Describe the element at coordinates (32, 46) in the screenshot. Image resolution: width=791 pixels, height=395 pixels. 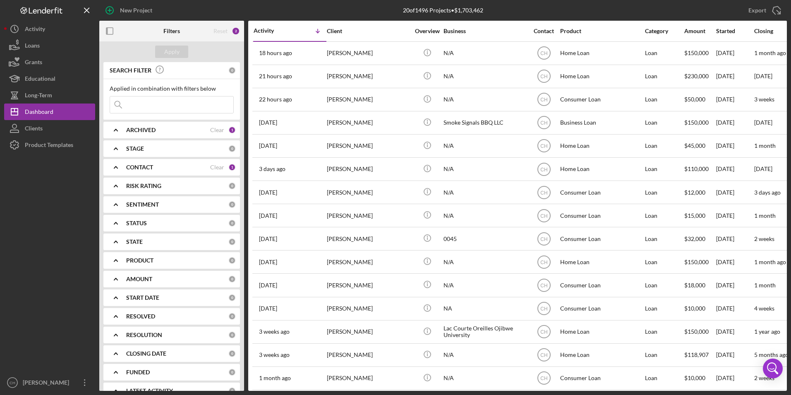
I see `div: Loans` at that location.